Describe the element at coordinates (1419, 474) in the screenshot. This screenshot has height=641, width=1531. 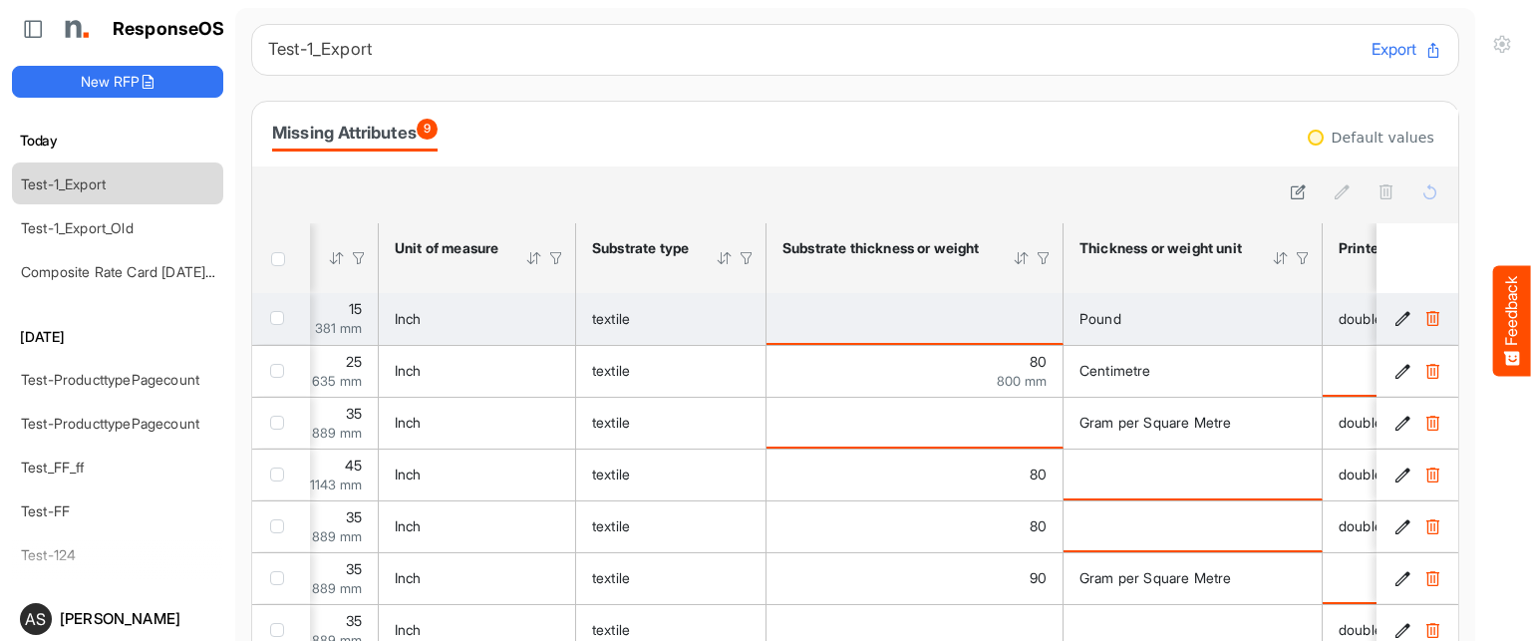
I see `td: 80657fb7-8937-433a-a2b1-615b0463f4d0 is template cell Column Header` at that location.